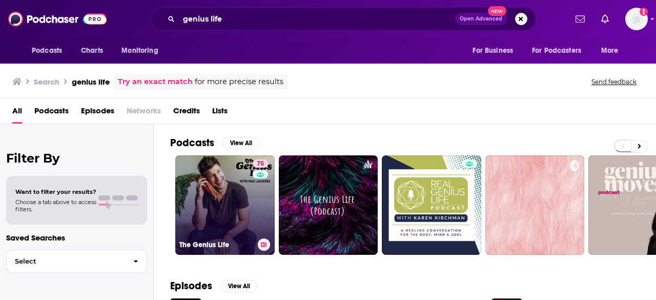  I want to click on a: Podcasts, so click(51, 113).